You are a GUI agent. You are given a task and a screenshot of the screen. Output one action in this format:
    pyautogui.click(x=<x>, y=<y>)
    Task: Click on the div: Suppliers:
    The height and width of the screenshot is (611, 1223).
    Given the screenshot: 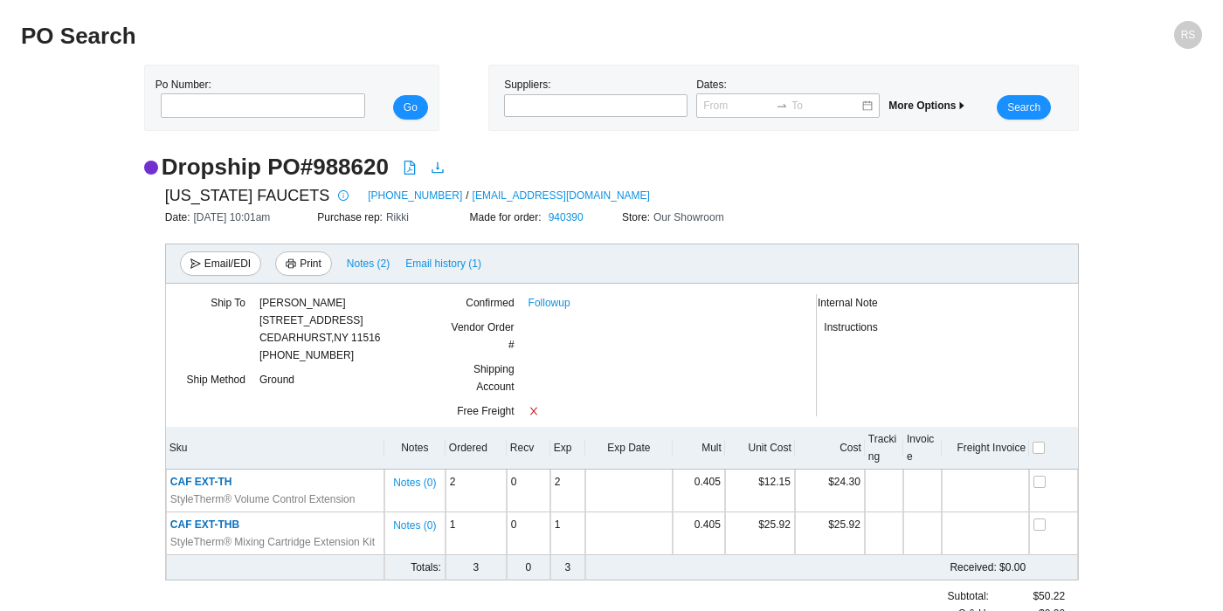 What is the action you would take?
    pyautogui.click(x=596, y=98)
    